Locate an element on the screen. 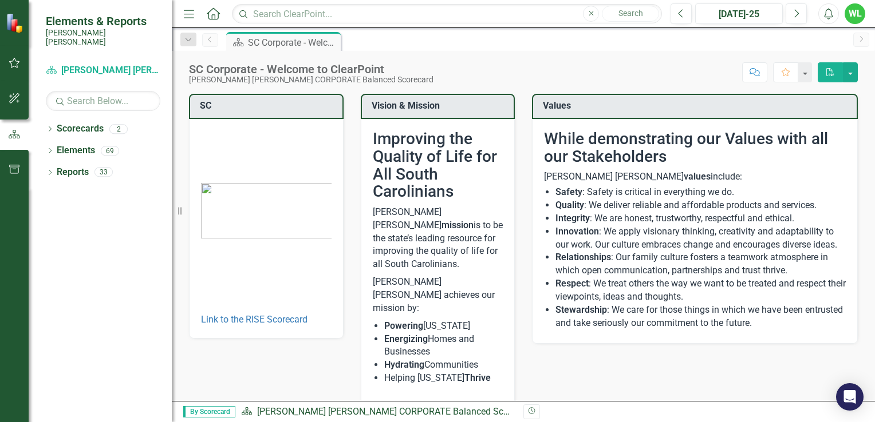 This screenshot has height=422, width=875. li: : We apply visionary thinking, creativity and adaptability to our work. Our culture embraces chan... is located at coordinates (700, 239).